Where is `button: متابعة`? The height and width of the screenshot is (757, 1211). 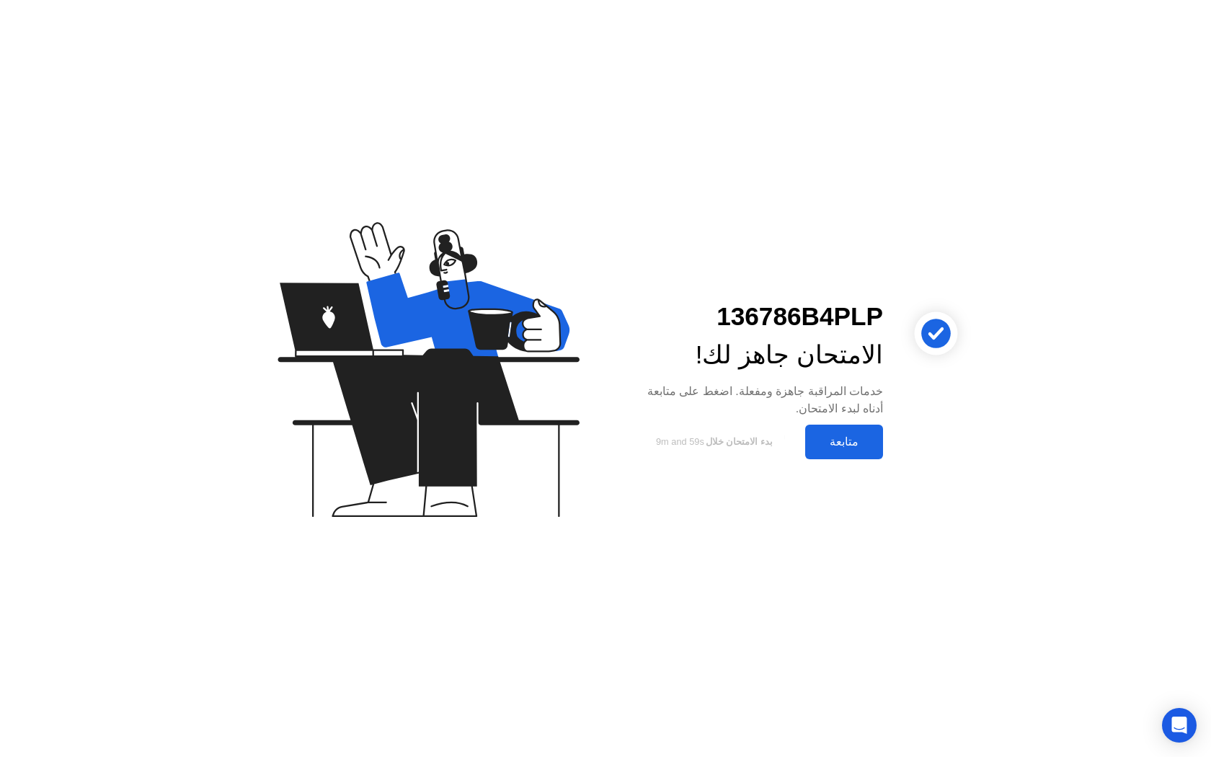
button: متابعة is located at coordinates (844, 442).